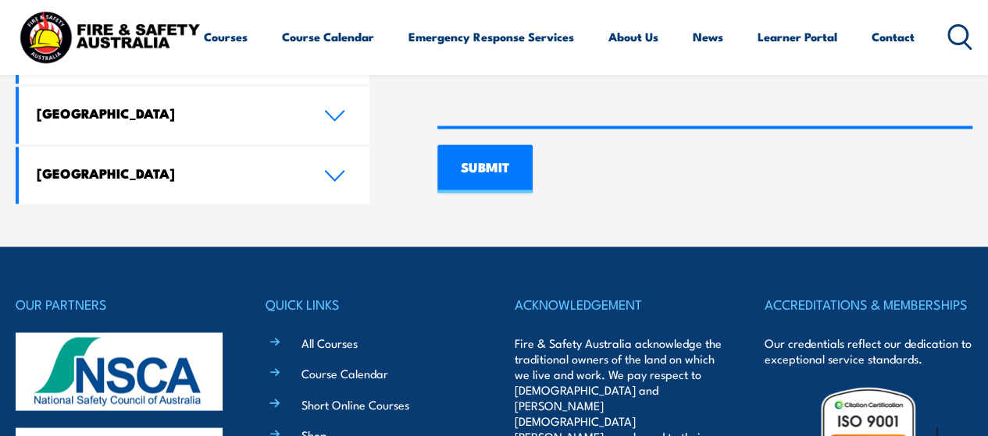  What do you see at coordinates (119, 304) in the screenshot?
I see `h4: OUR PARTNERS` at bounding box center [119, 304].